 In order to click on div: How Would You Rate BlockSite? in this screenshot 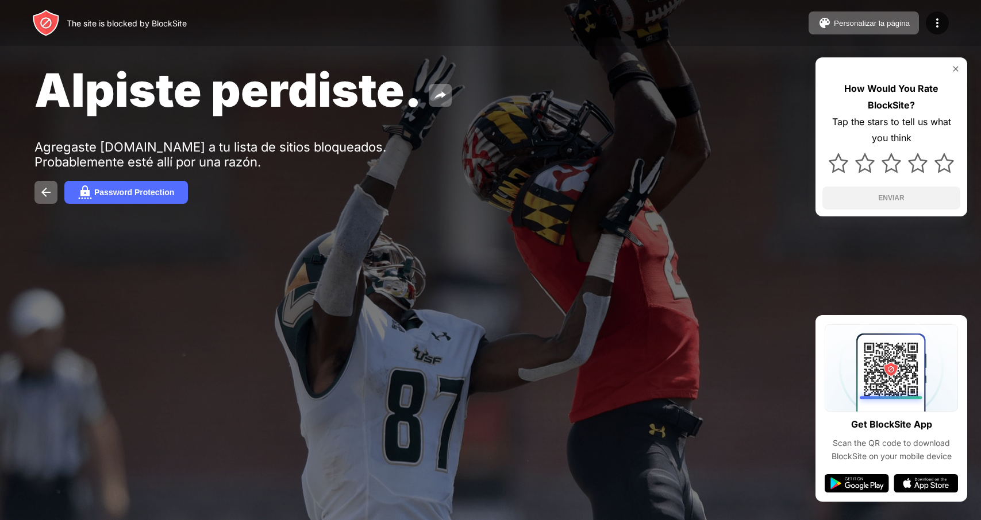, I will do `click(891, 97)`.